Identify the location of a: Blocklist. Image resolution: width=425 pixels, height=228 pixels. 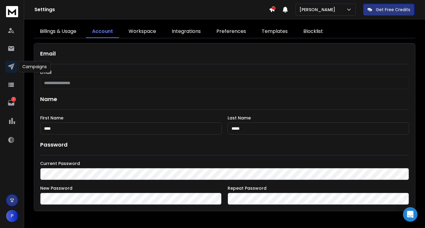
(313, 32).